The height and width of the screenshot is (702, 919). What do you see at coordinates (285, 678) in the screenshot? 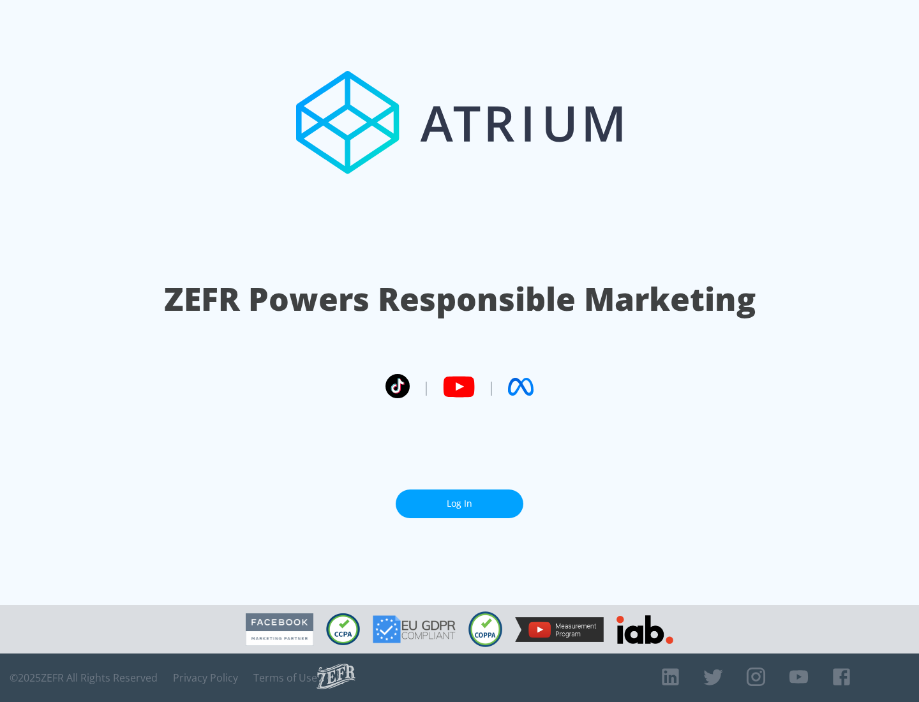
I see `a: Terms of Use` at bounding box center [285, 678].